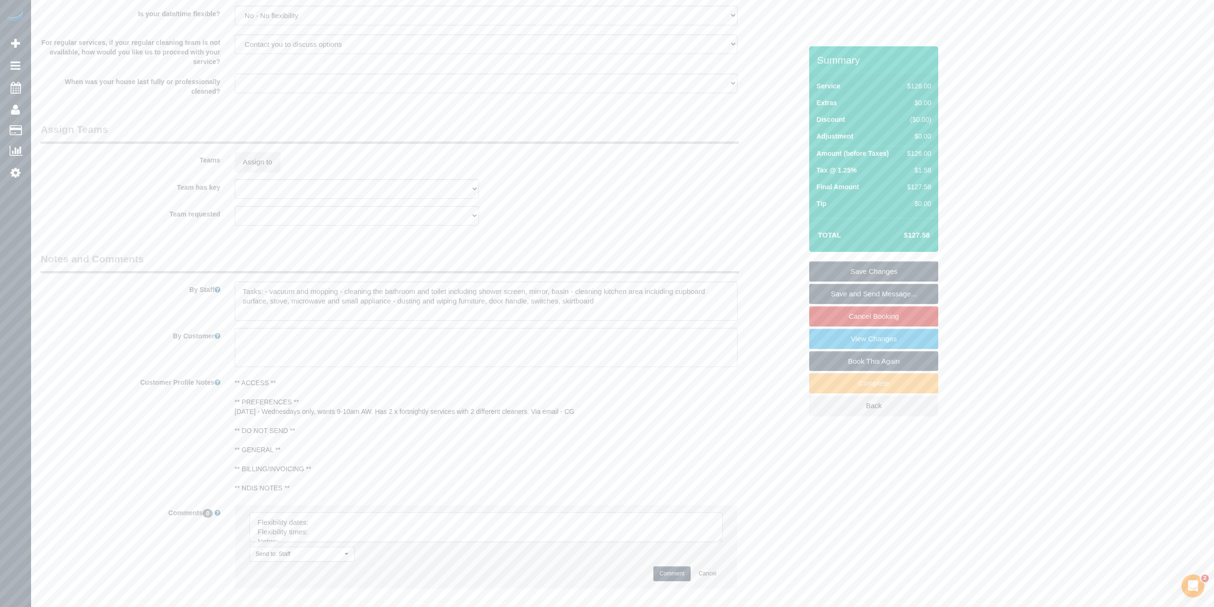  Describe the element at coordinates (258, 162) in the screenshot. I see `button: Assign to` at that location.